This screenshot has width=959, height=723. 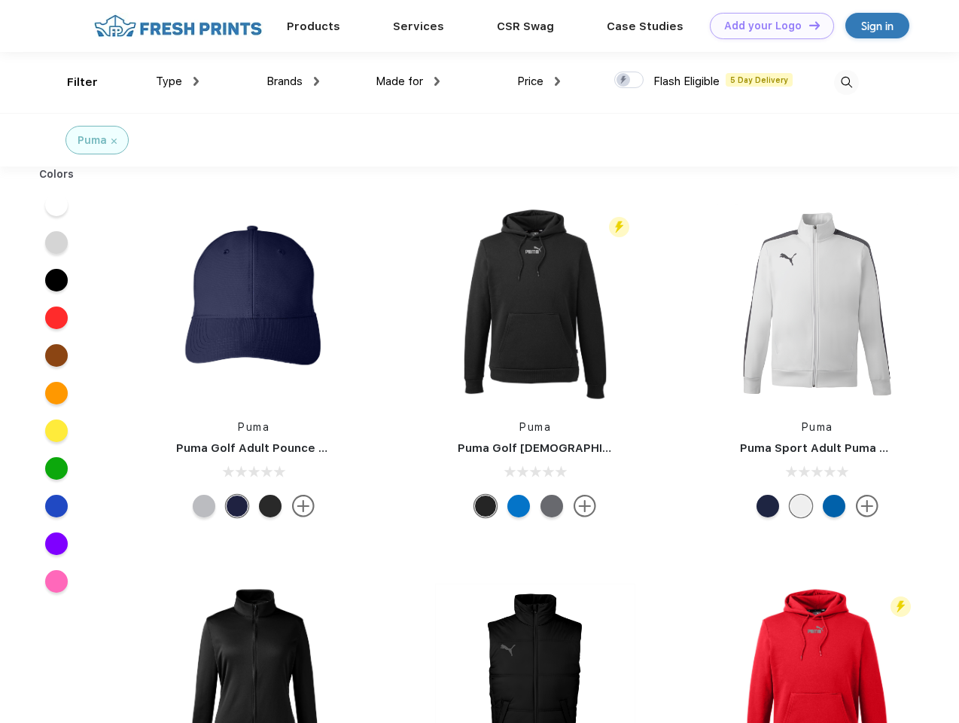 What do you see at coordinates (877, 26) in the screenshot?
I see `div: Sign in` at bounding box center [877, 26].